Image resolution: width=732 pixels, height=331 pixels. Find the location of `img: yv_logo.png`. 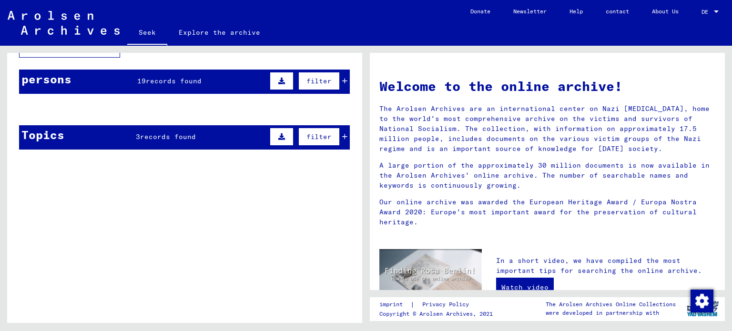

img: yv_logo.png is located at coordinates (703, 309).